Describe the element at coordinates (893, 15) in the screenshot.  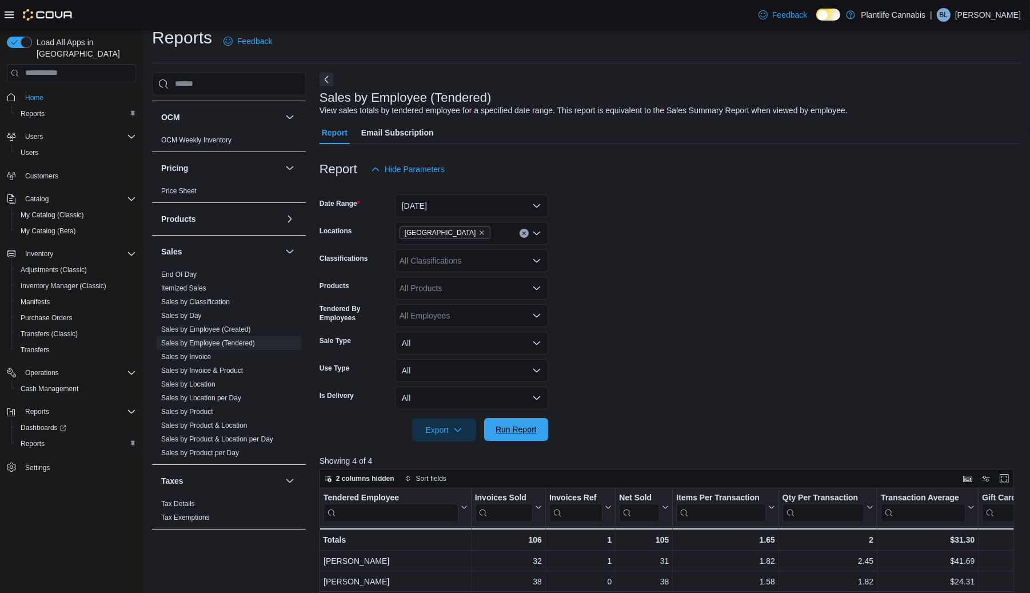
I see `p: Plantlife Cannabis` at that location.